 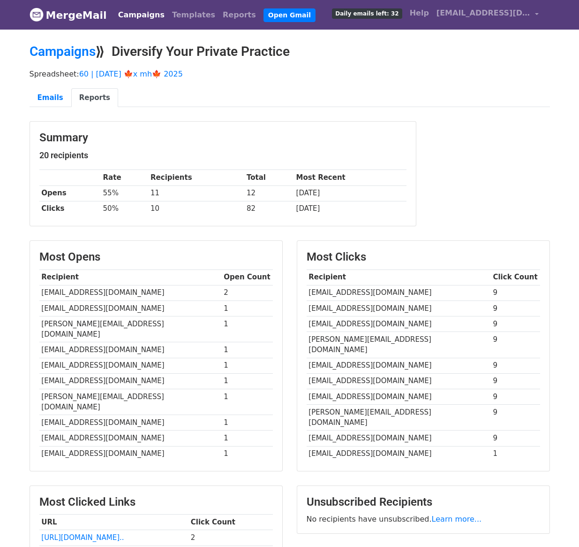 I want to click on th: Recipients, so click(x=196, y=177).